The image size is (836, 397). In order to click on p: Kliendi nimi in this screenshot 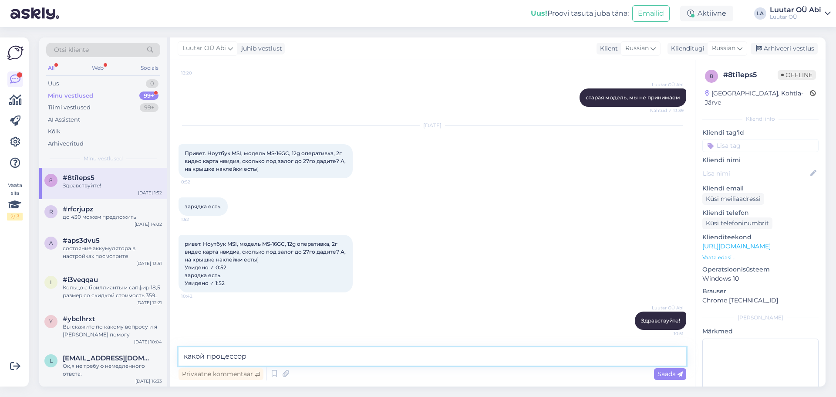, I will do `click(760, 160)`.